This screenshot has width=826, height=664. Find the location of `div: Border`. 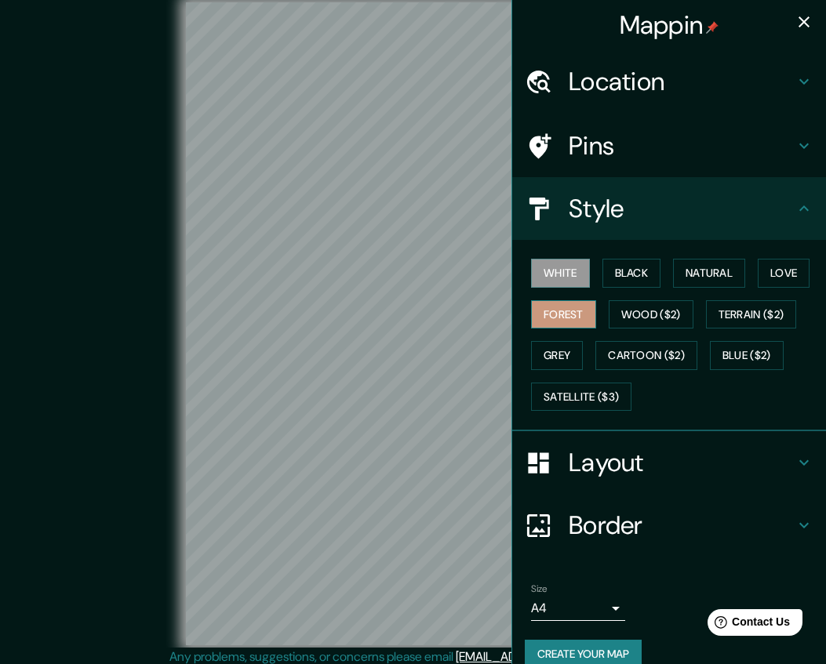

div: Border is located at coordinates (669, 525).